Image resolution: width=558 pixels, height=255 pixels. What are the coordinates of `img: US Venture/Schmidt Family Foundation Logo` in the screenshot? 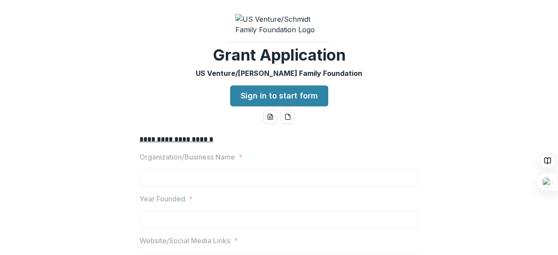 It's located at (279, 24).